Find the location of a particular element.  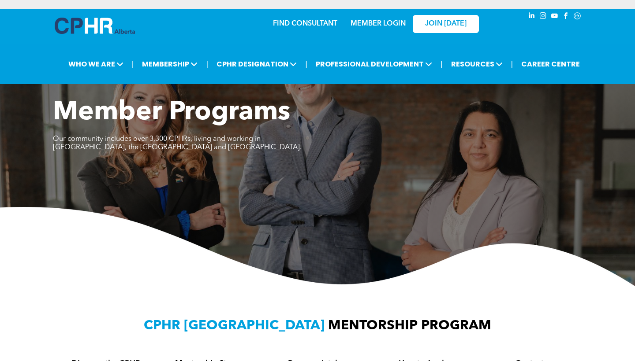

span: CPHR DESIGNATION is located at coordinates (256, 64).